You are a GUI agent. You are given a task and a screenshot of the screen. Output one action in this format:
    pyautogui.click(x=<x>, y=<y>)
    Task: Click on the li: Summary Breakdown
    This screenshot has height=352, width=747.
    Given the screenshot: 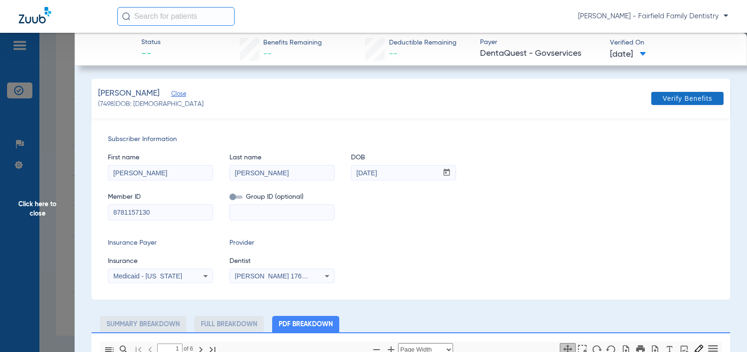 What is the action you would take?
    pyautogui.click(x=143, y=324)
    